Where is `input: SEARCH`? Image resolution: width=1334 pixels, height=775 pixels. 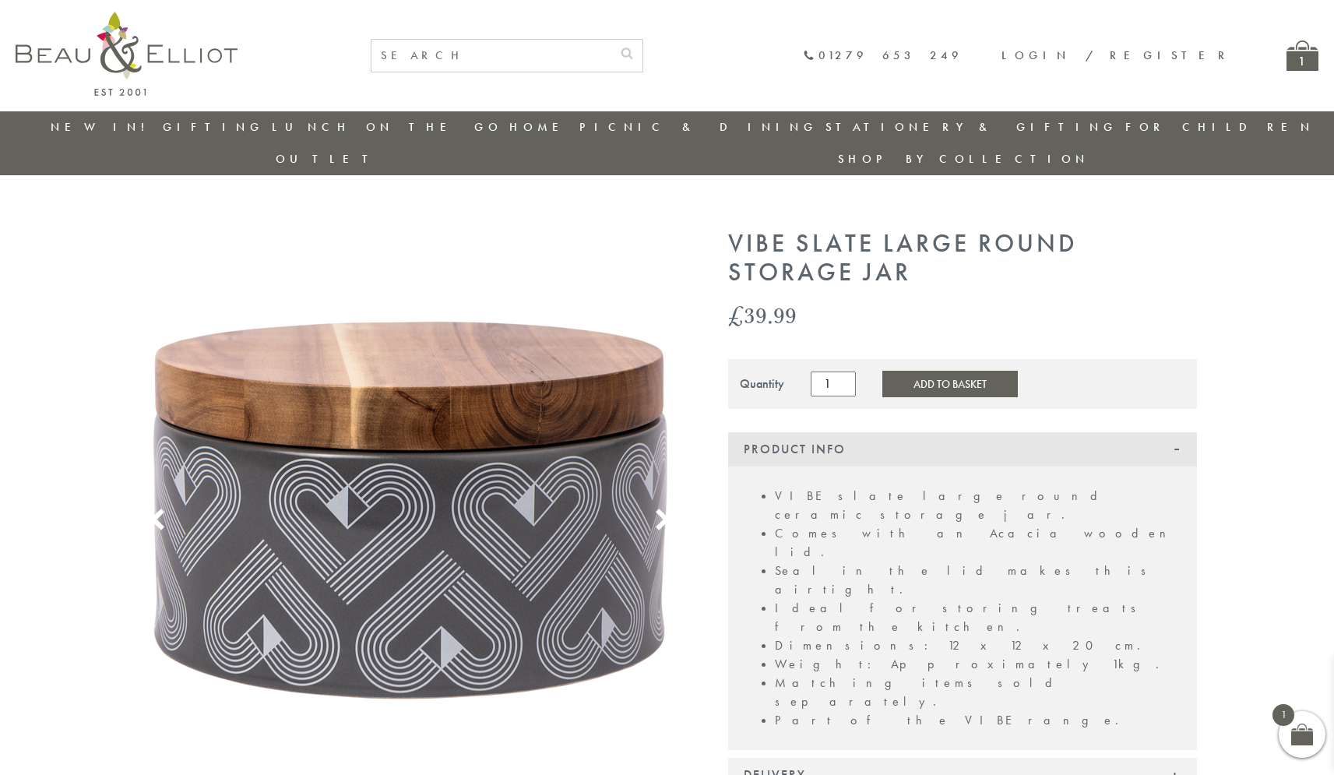
input: SEARCH is located at coordinates (491, 55).